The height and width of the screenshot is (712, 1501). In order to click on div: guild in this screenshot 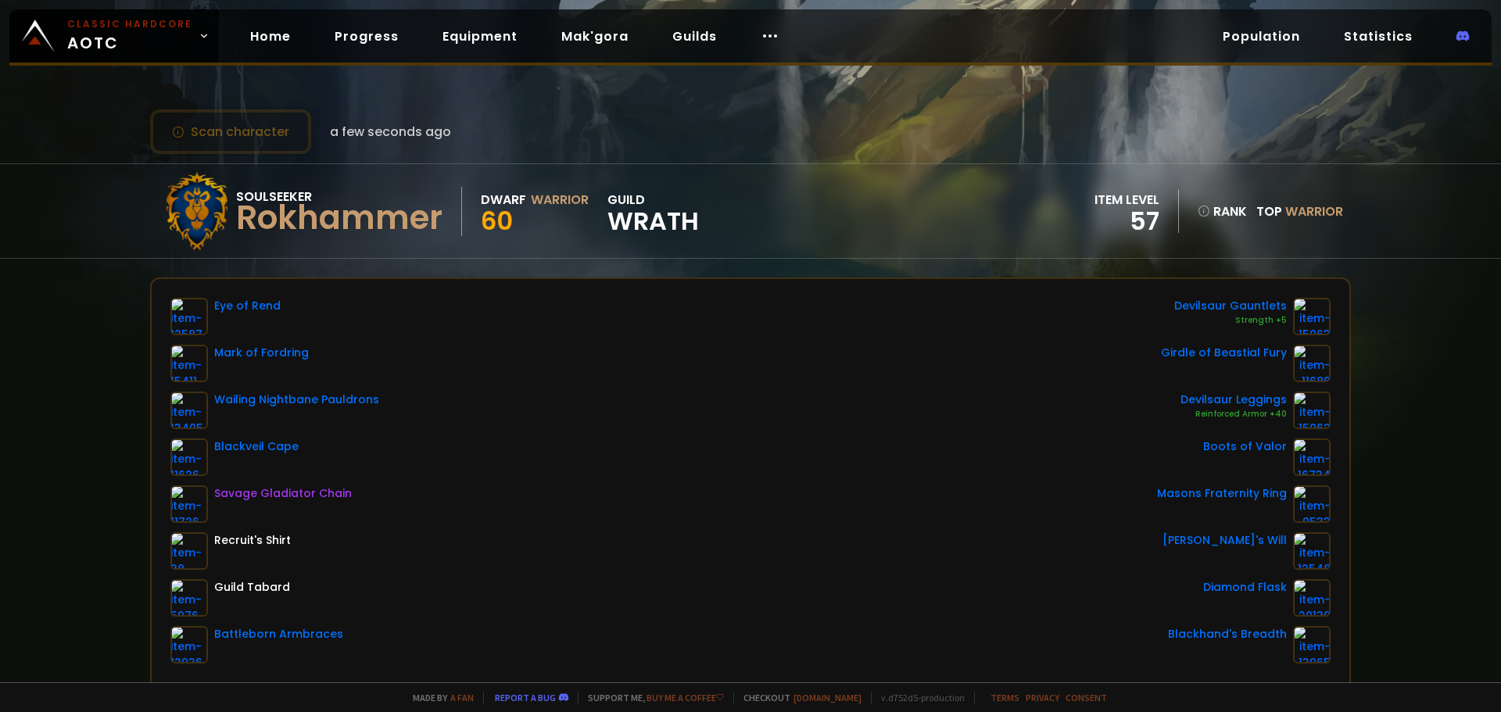, I will do `click(653, 211)`.